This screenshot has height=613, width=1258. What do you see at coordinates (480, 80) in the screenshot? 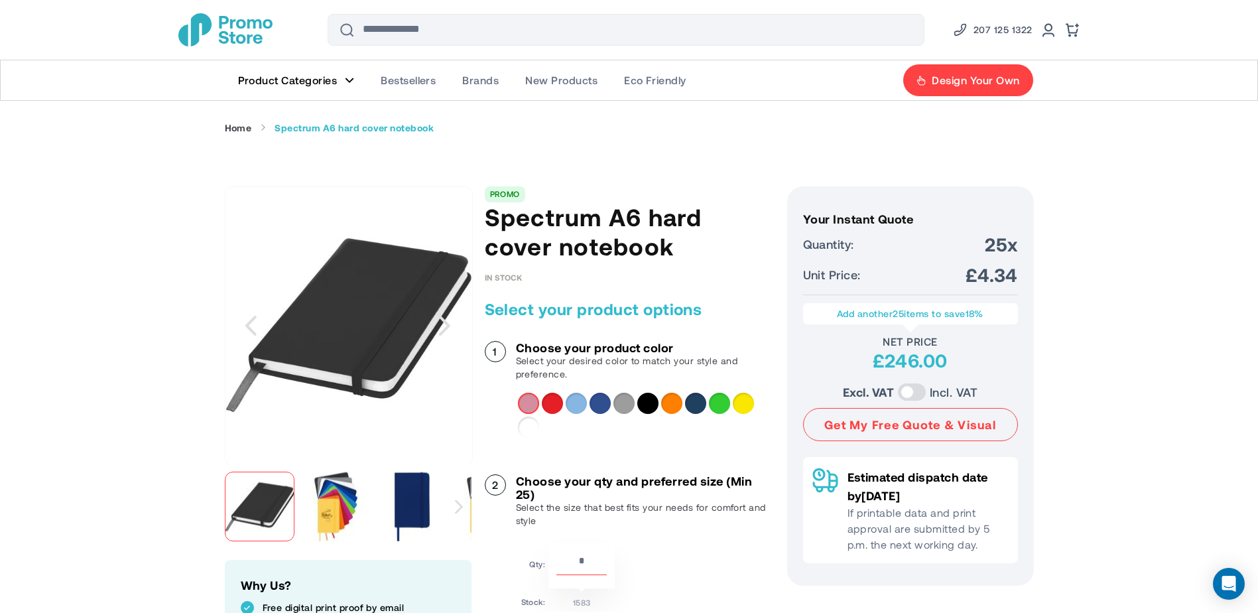
I see `span: Brands` at bounding box center [480, 80].